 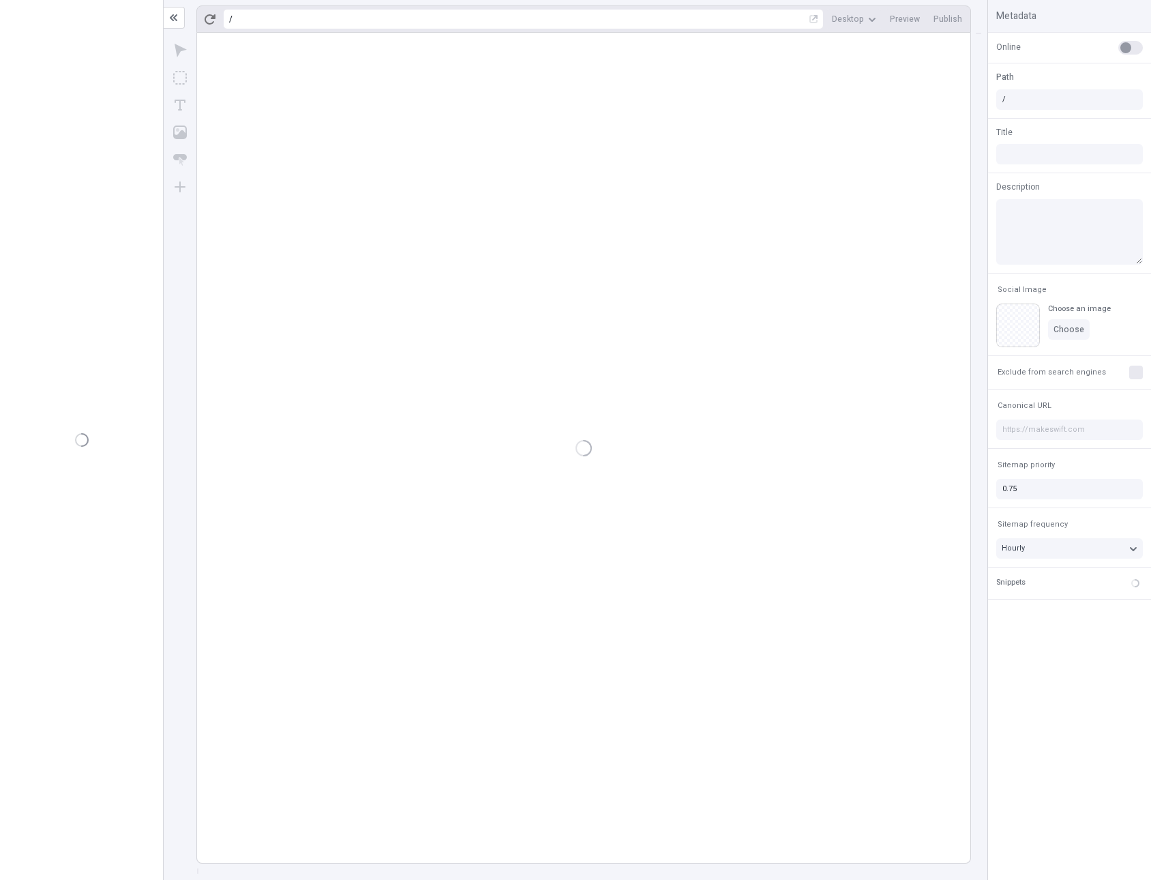 I want to click on button: Box, so click(x=180, y=78).